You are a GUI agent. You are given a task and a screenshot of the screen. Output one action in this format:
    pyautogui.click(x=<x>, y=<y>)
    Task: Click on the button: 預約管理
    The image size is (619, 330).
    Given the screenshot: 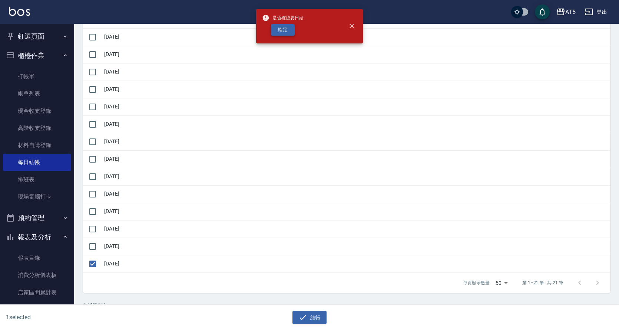 What is the action you would take?
    pyautogui.click(x=37, y=218)
    